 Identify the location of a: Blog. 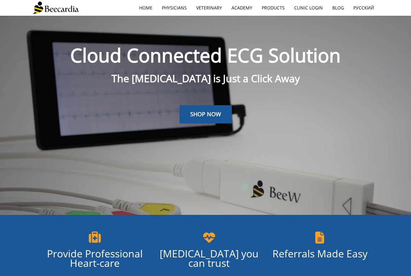
(338, 8).